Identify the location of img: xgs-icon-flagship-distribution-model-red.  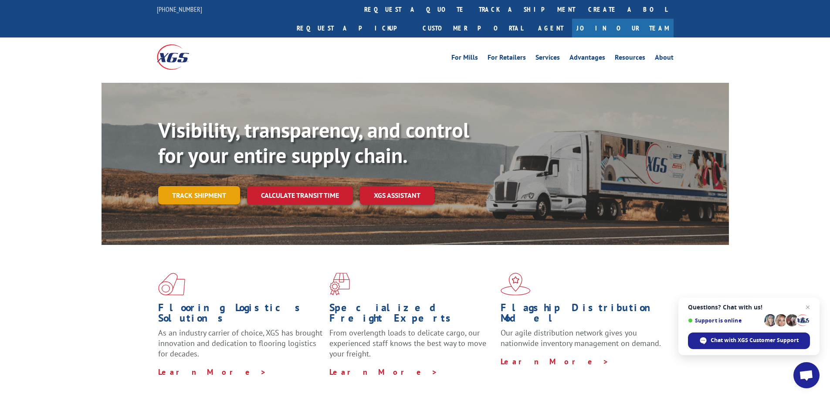
(516, 284).